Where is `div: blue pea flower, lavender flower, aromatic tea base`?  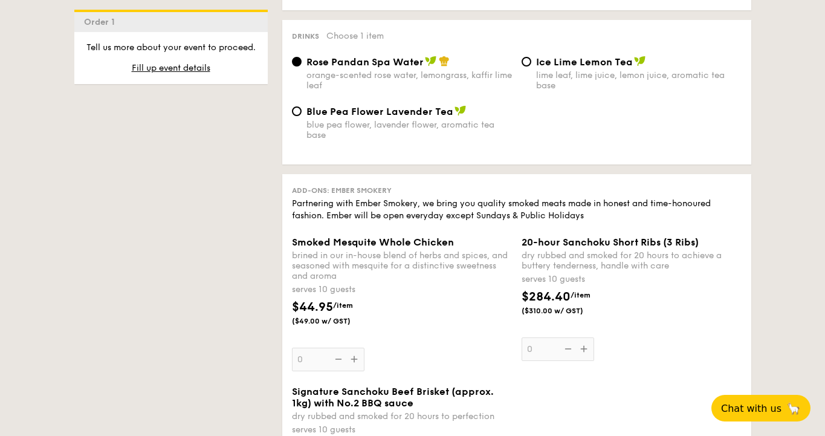 div: blue pea flower, lavender flower, aromatic tea base is located at coordinates (409, 130).